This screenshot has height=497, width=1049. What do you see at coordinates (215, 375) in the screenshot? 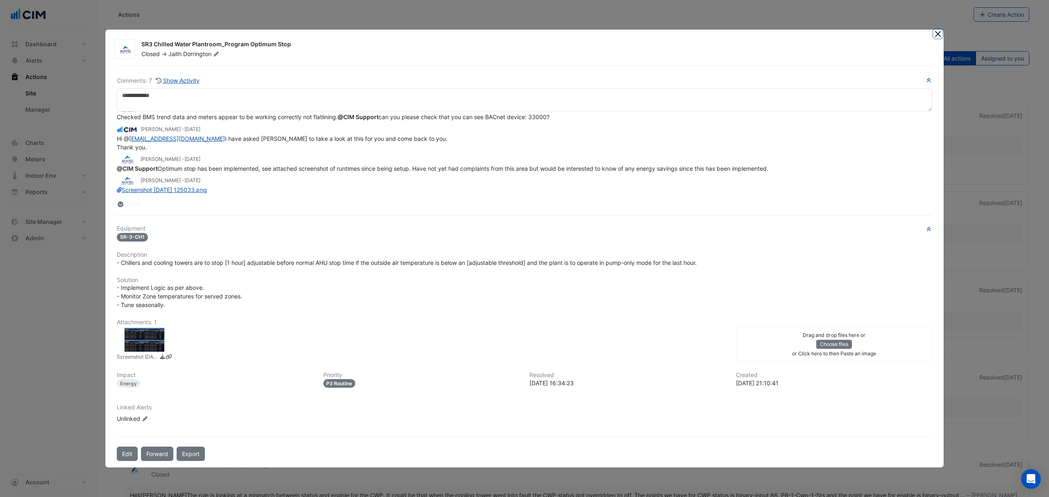
I see `h6: Impact` at bounding box center [215, 375].